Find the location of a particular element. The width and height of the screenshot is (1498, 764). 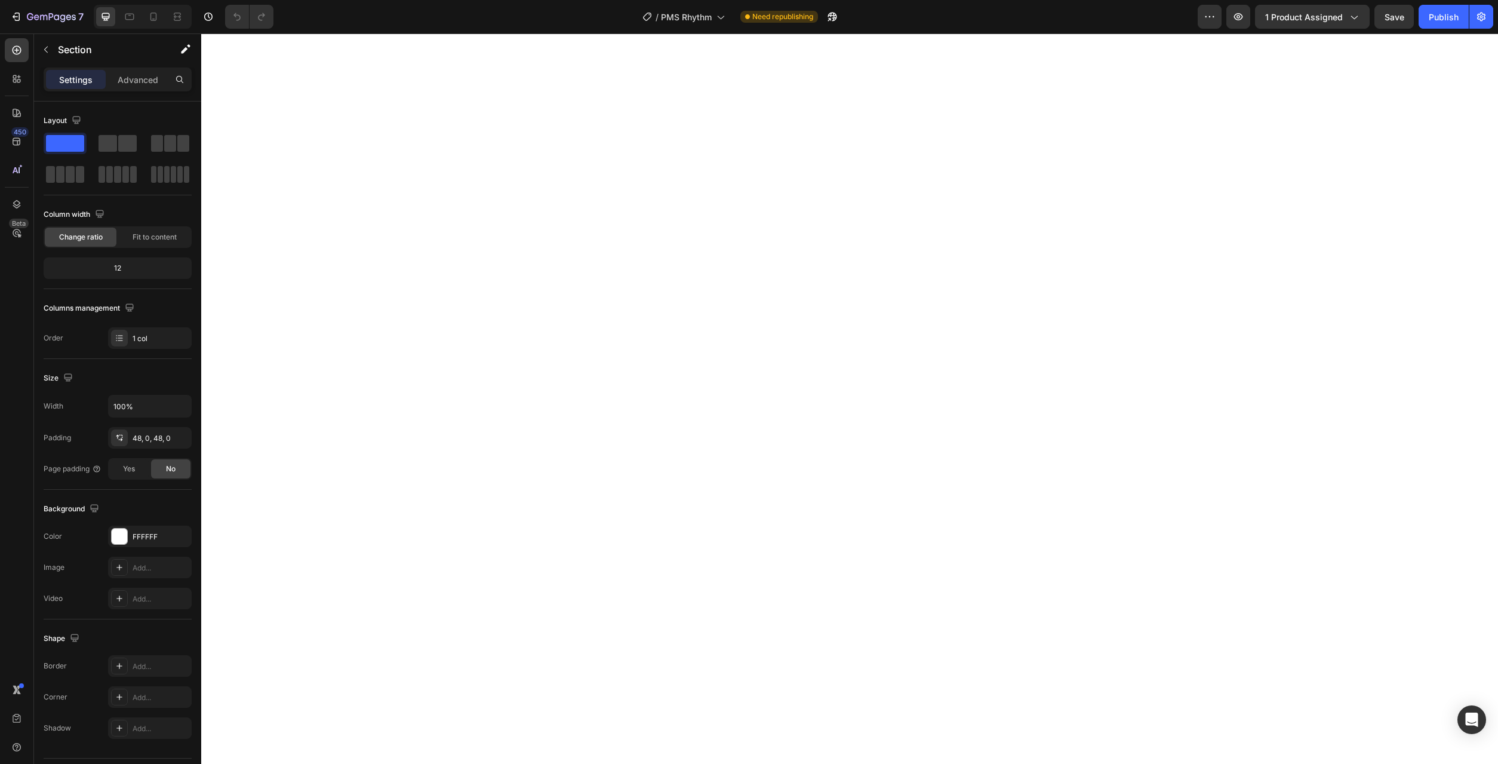

div: Size is located at coordinates (59, 378).